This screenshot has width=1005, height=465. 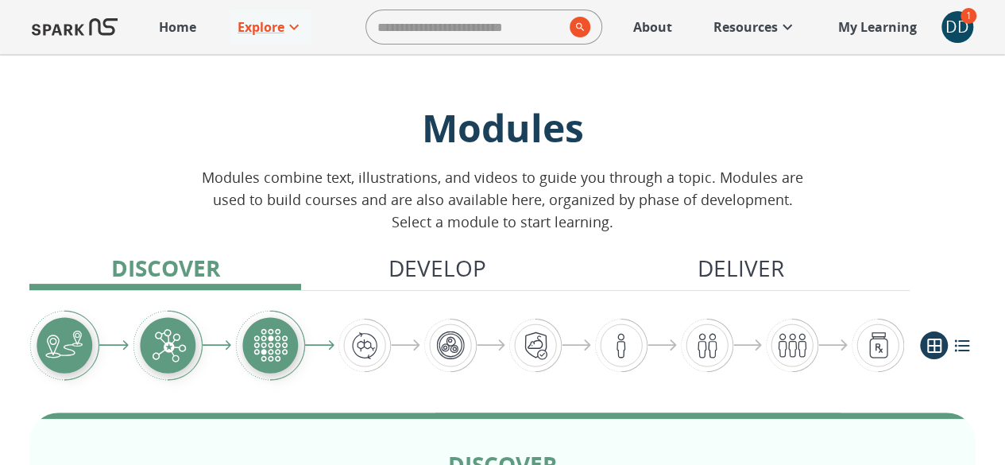 I want to click on p: Discover, so click(x=165, y=268).